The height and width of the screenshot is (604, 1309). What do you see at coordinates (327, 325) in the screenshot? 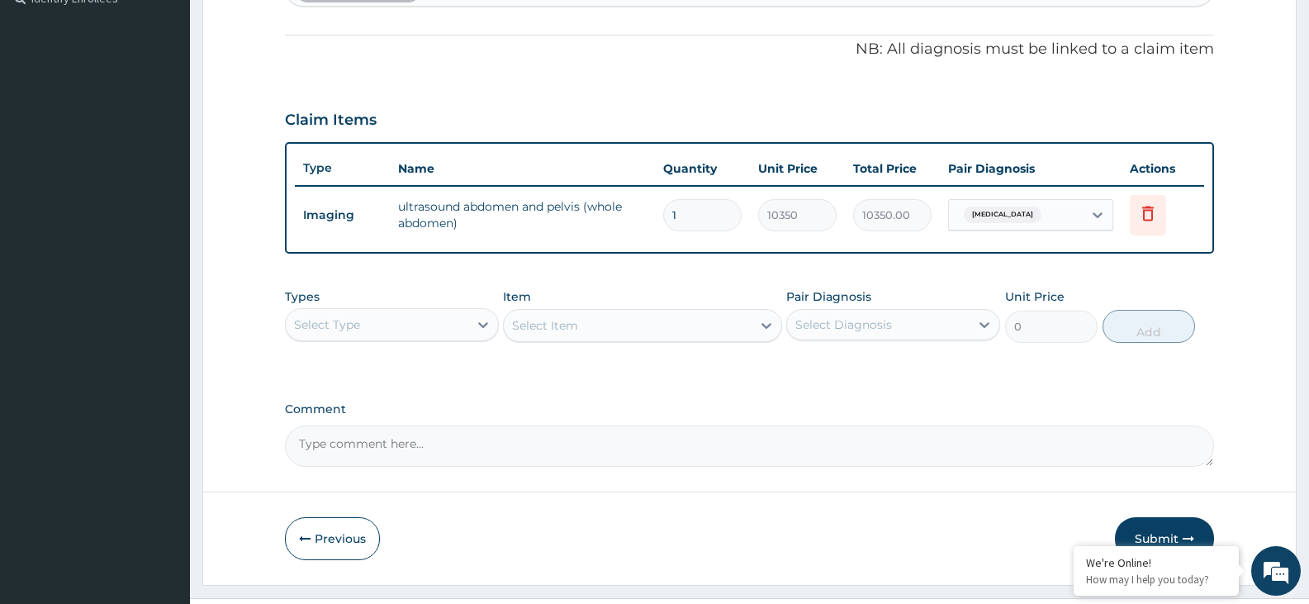
I see `div: Select Type` at bounding box center [327, 325].